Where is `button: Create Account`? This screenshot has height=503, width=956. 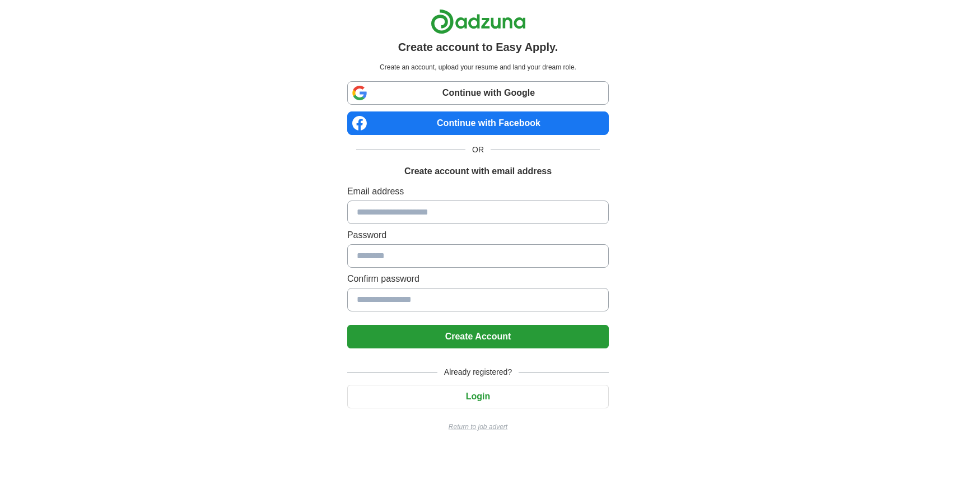 button: Create Account is located at coordinates (478, 337).